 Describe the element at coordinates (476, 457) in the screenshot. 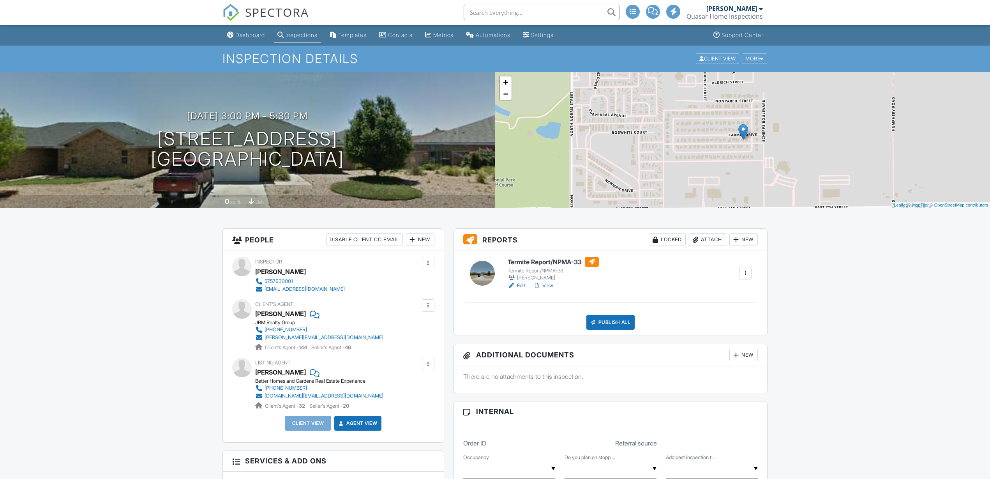

I see `label: Occupancy` at that location.